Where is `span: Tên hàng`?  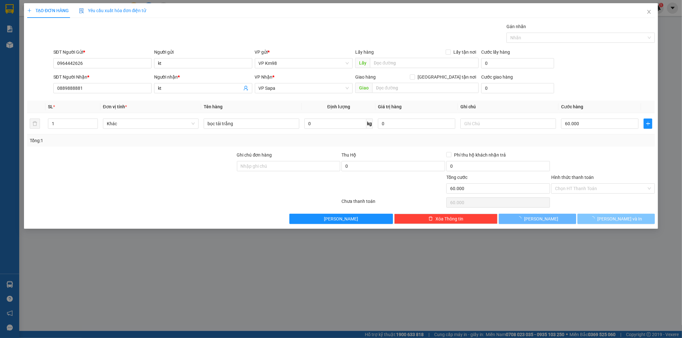
span: Tên hàng is located at coordinates (213, 107).